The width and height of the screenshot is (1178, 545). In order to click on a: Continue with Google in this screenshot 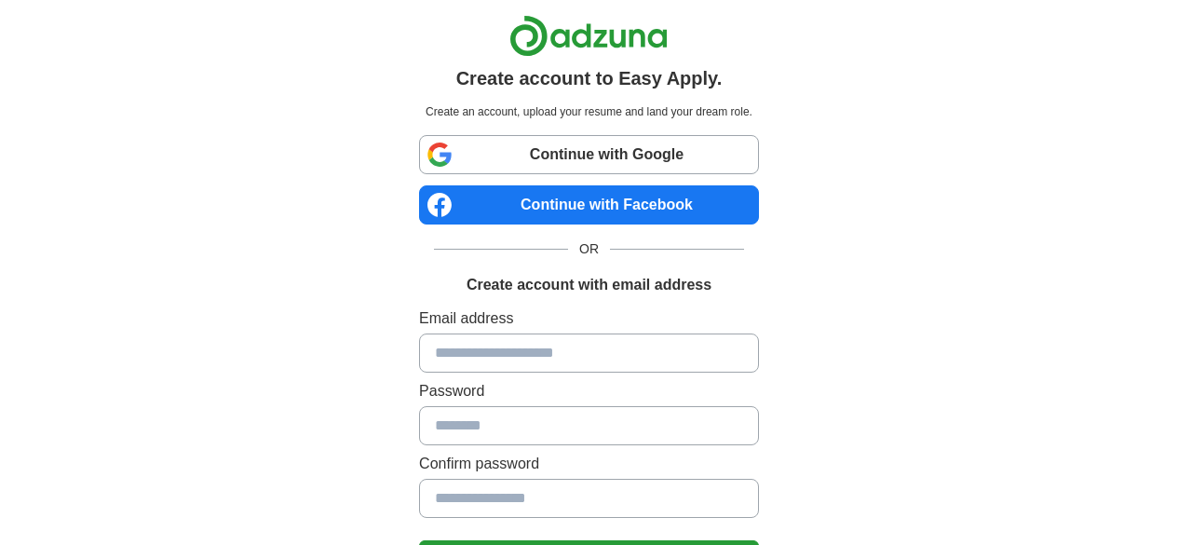, I will do `click(589, 155)`.